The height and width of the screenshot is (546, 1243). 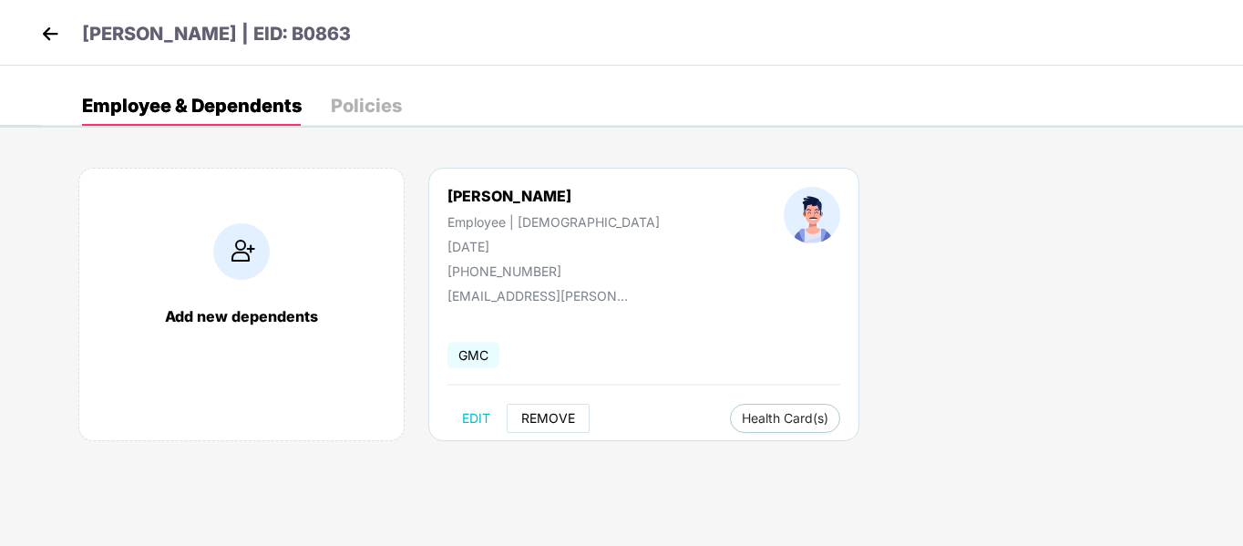 I want to click on button: Health Card(s), so click(x=785, y=418).